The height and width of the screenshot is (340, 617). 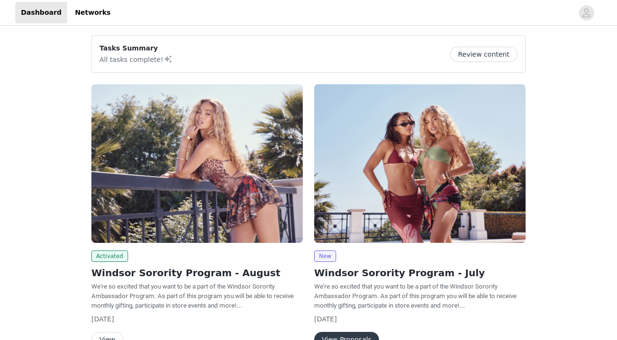 I want to click on span: Activated, so click(x=110, y=256).